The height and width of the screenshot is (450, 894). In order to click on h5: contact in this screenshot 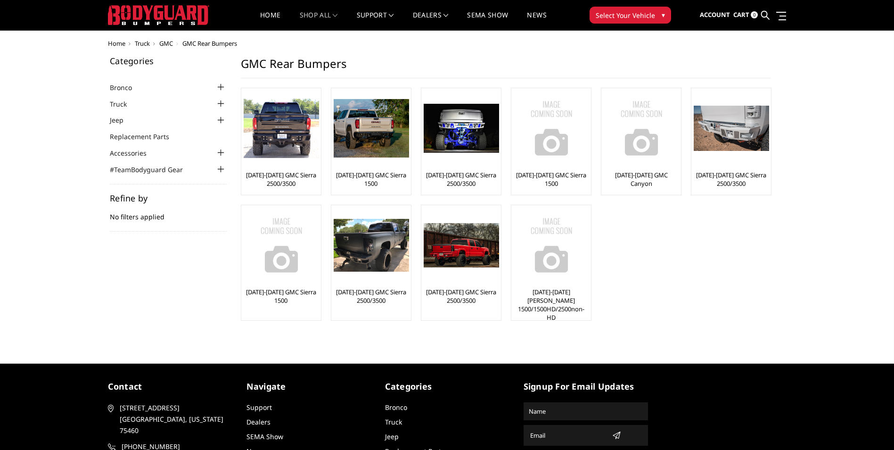, I will do `click(170, 386)`.